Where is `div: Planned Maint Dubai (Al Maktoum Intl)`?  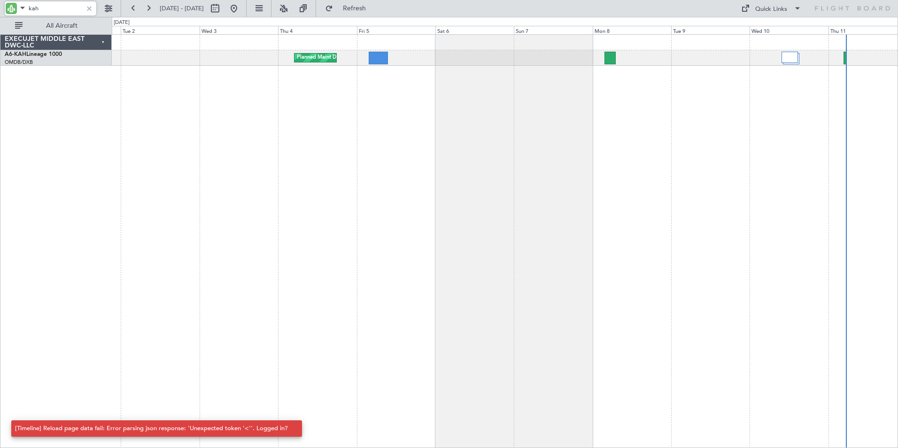
div: Planned Maint Dubai (Al Maktoum Intl) is located at coordinates (343, 58).